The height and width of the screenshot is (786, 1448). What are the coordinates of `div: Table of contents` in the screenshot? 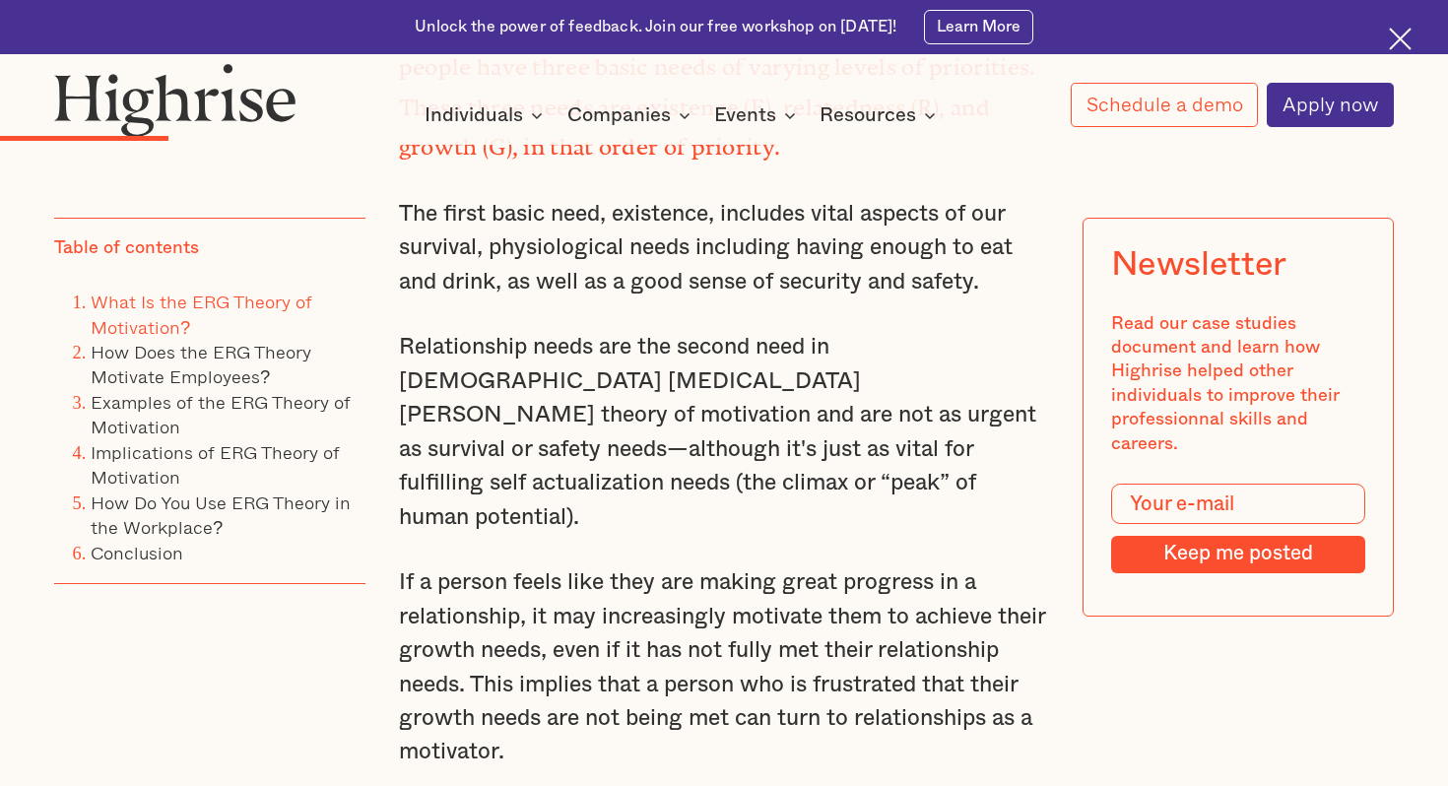 It's located at (126, 248).